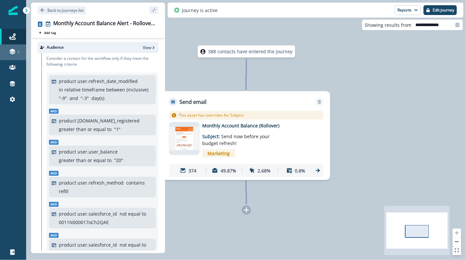  What do you see at coordinates (246, 193) in the screenshot?
I see `g: Edge from 31e7086c-93f1-401d-92fb-0fc5e206b878 to node-add-under-706503f9-a4ba-4323-afc8-d7b5df0b...` at bounding box center [246, 193].